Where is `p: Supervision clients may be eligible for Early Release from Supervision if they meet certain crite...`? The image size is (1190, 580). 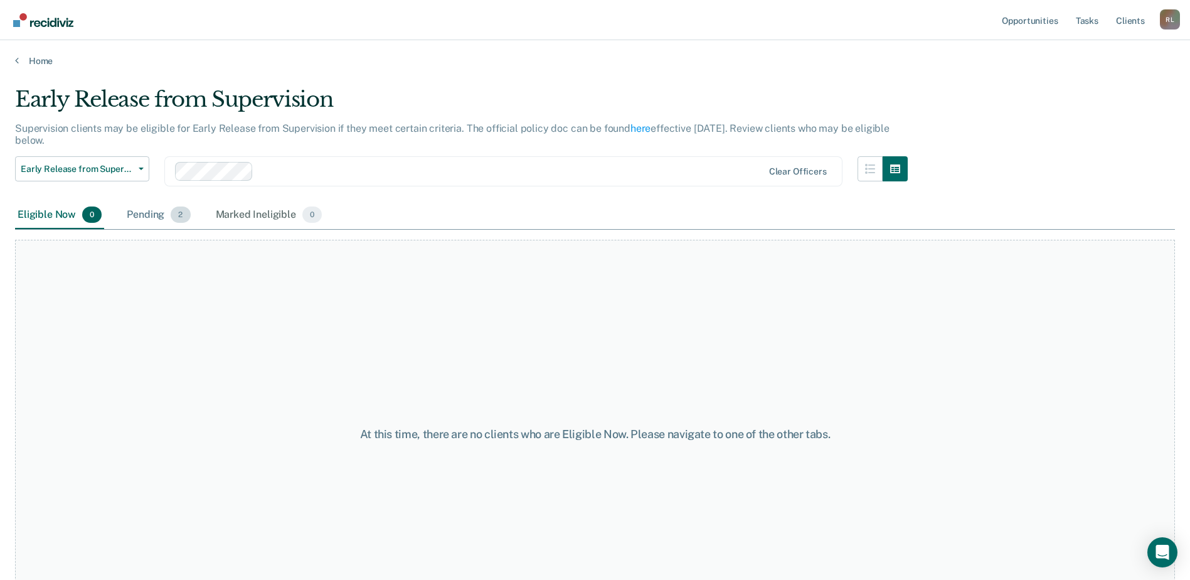
p: Supervision clients may be eligible for Early Release from Supervision if they meet certain crite... is located at coordinates (452, 134).